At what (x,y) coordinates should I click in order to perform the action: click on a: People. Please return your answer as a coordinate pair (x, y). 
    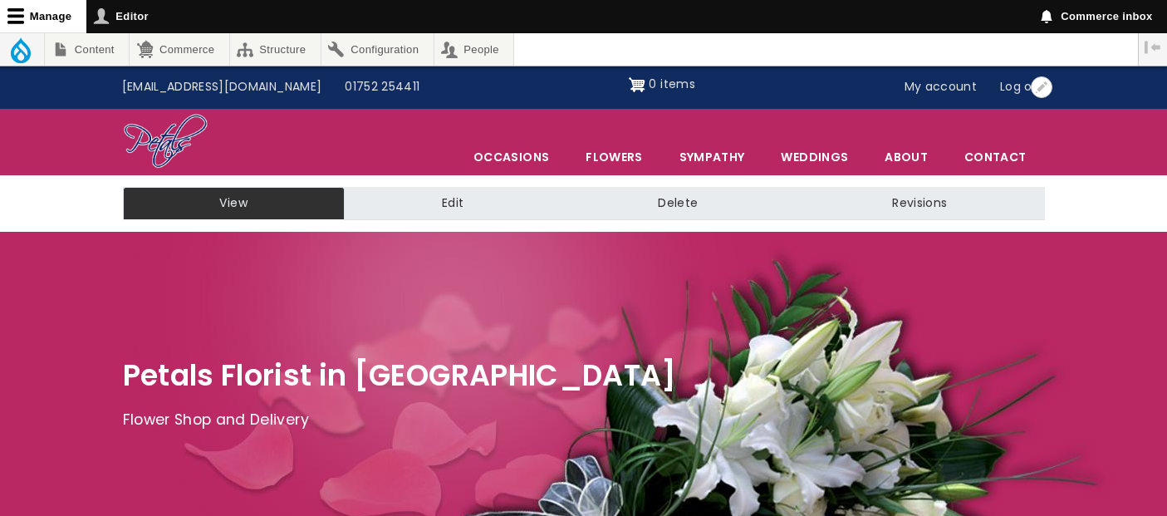
    Looking at the image, I should click on (474, 49).